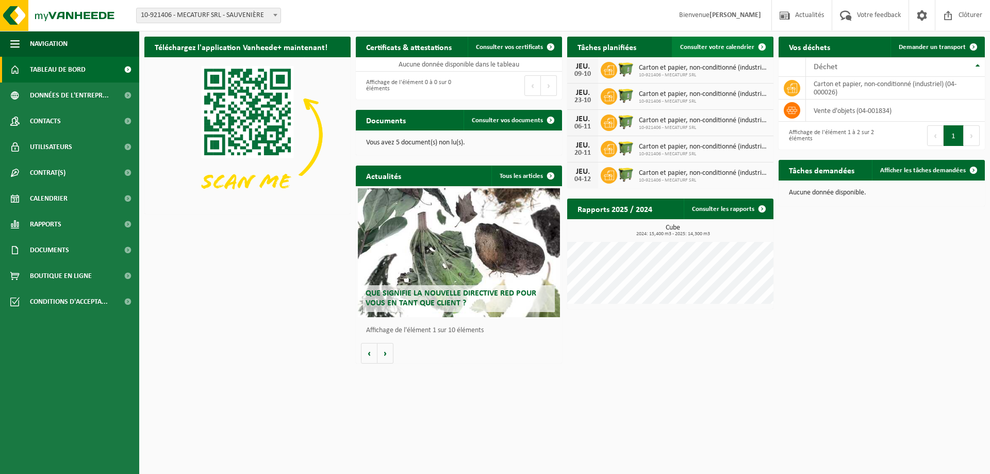 This screenshot has height=474, width=990. What do you see at coordinates (582, 179) in the screenshot?
I see `div: 04-12` at bounding box center [582, 179].